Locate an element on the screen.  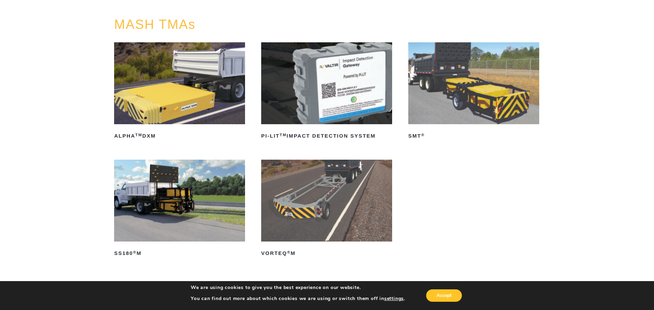
button: Accept is located at coordinates (444, 295).